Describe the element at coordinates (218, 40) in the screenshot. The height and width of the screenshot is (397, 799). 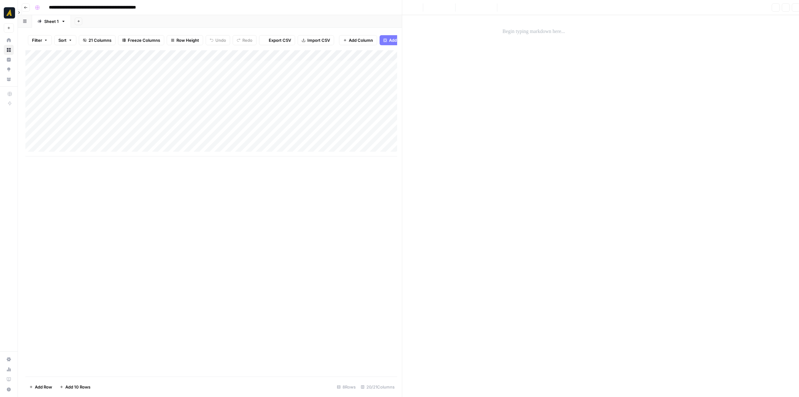
I see `button: Undo` at that location.